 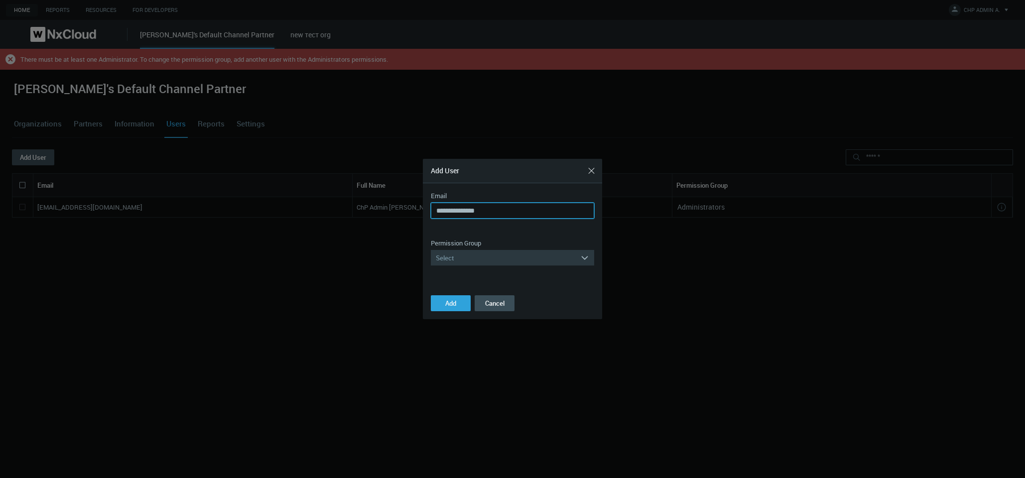 What do you see at coordinates (451, 303) in the screenshot?
I see `span: Add` at bounding box center [451, 303].